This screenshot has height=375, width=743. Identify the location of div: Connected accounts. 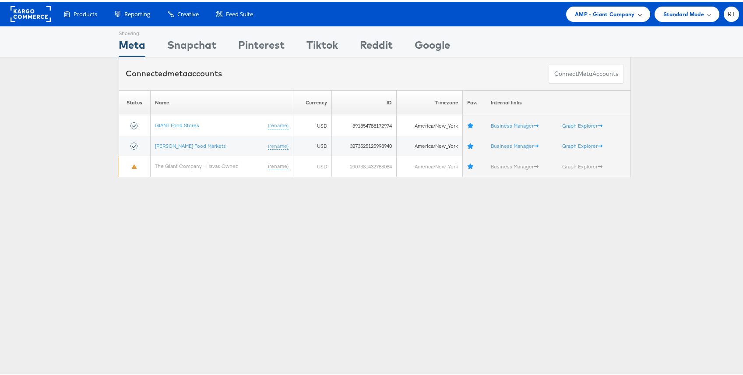
(174, 72).